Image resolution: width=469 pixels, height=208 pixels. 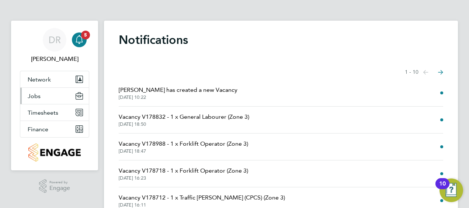 I want to click on span: Finance, so click(x=38, y=129).